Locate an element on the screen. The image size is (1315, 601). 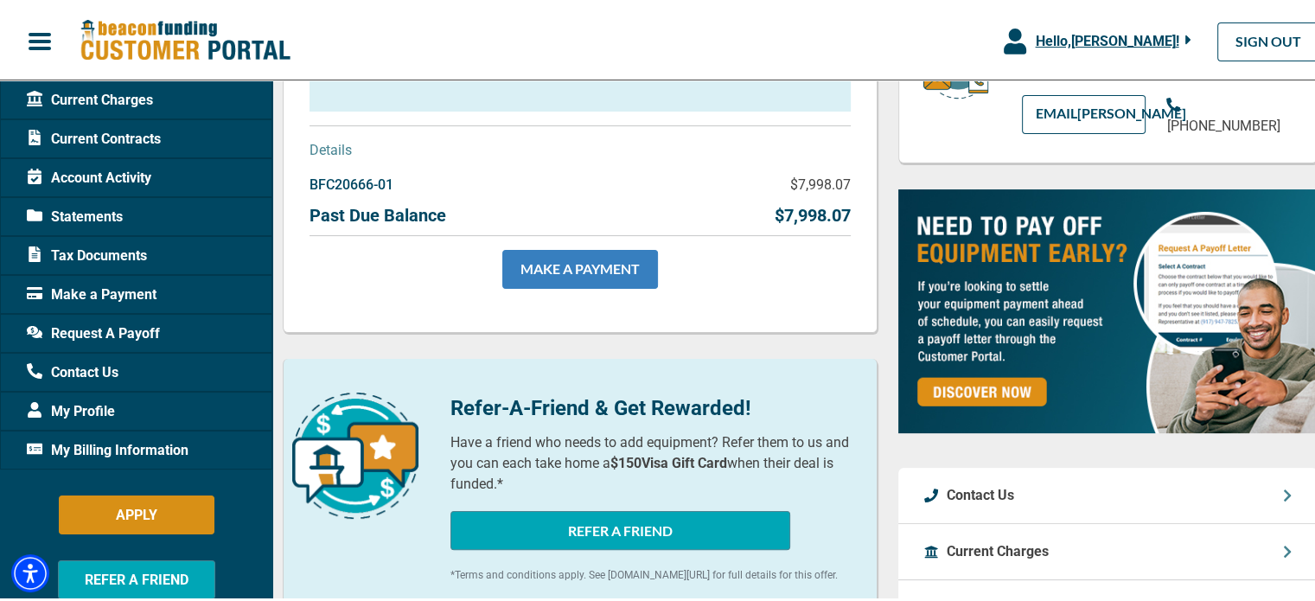
span: Contact Us is located at coordinates (73, 370).